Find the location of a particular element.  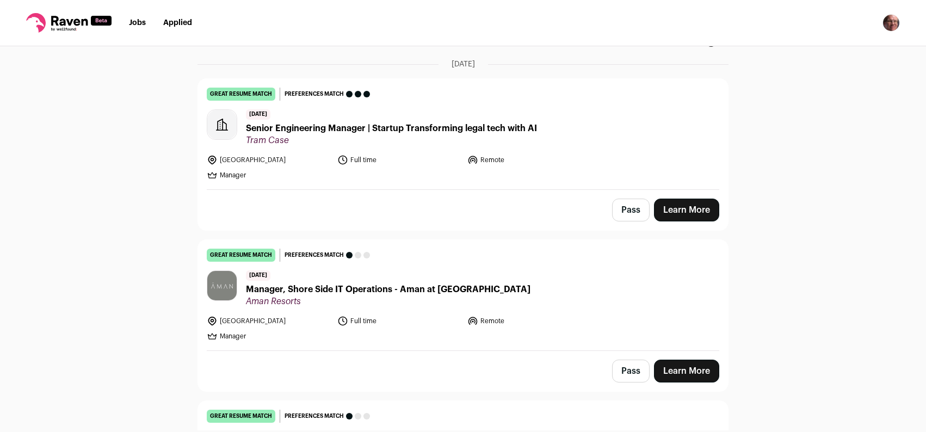

a: Jobs is located at coordinates (137, 23).